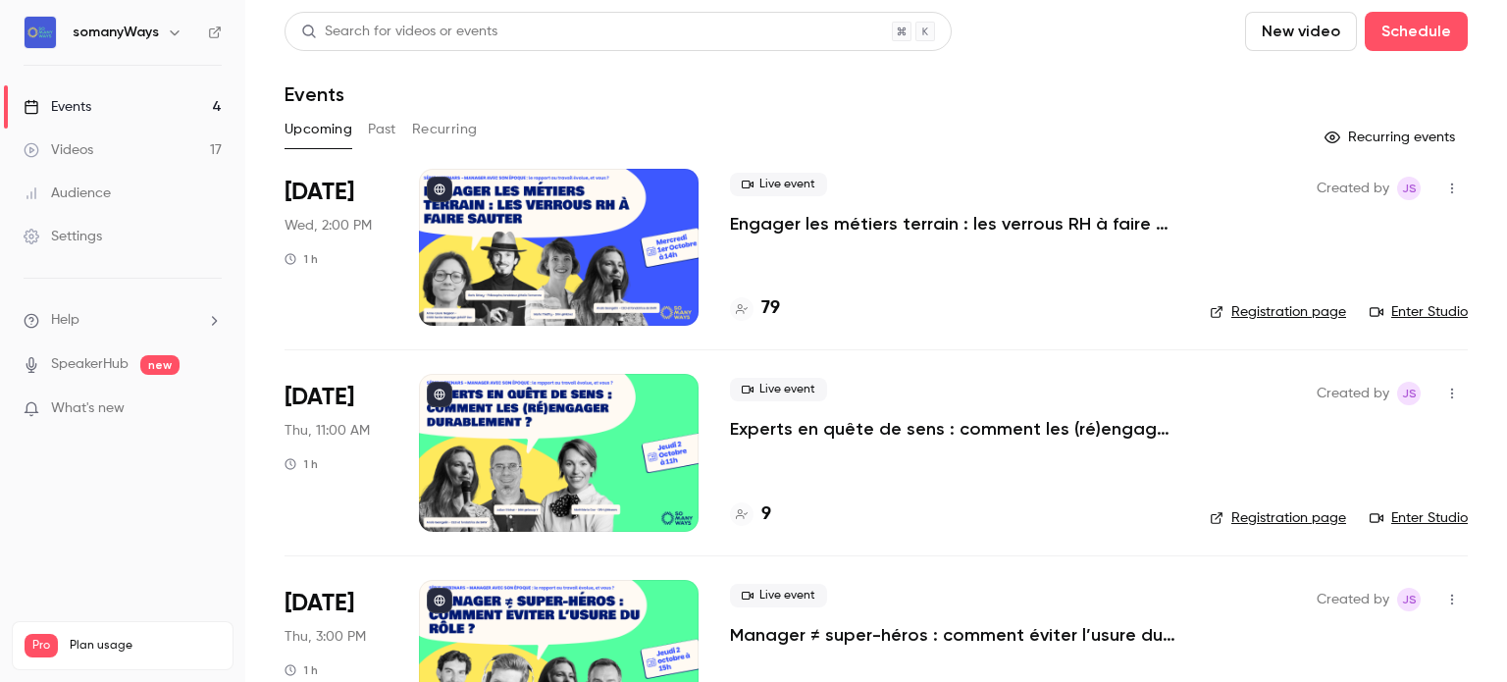  Describe the element at coordinates (382, 130) in the screenshot. I see `button: Past` at that location.